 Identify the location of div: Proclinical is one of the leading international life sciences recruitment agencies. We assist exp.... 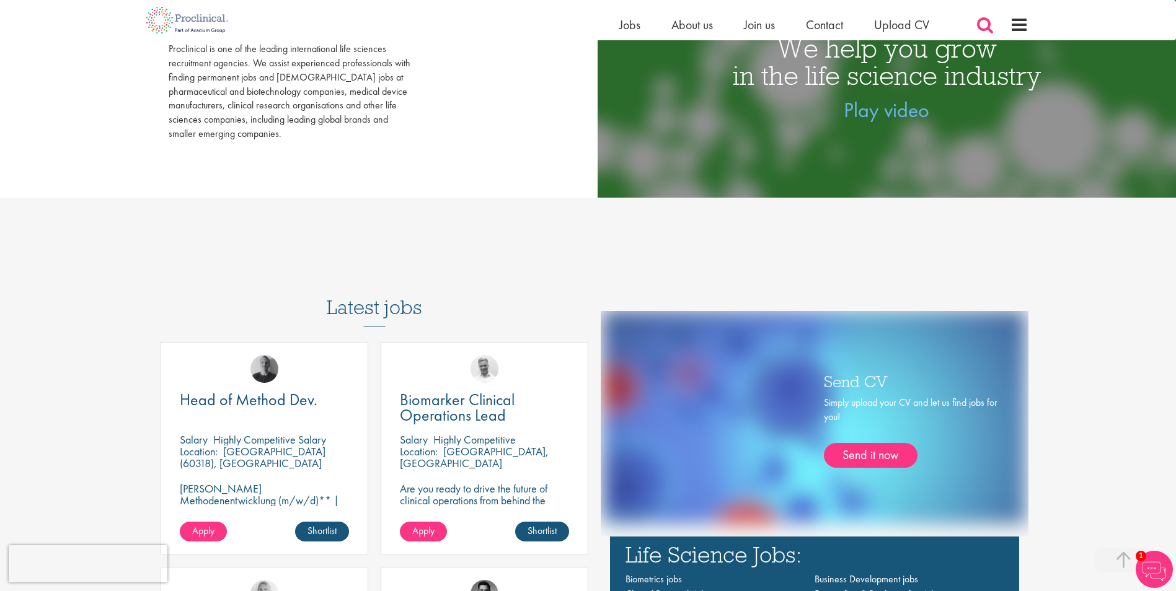
(289, 92).